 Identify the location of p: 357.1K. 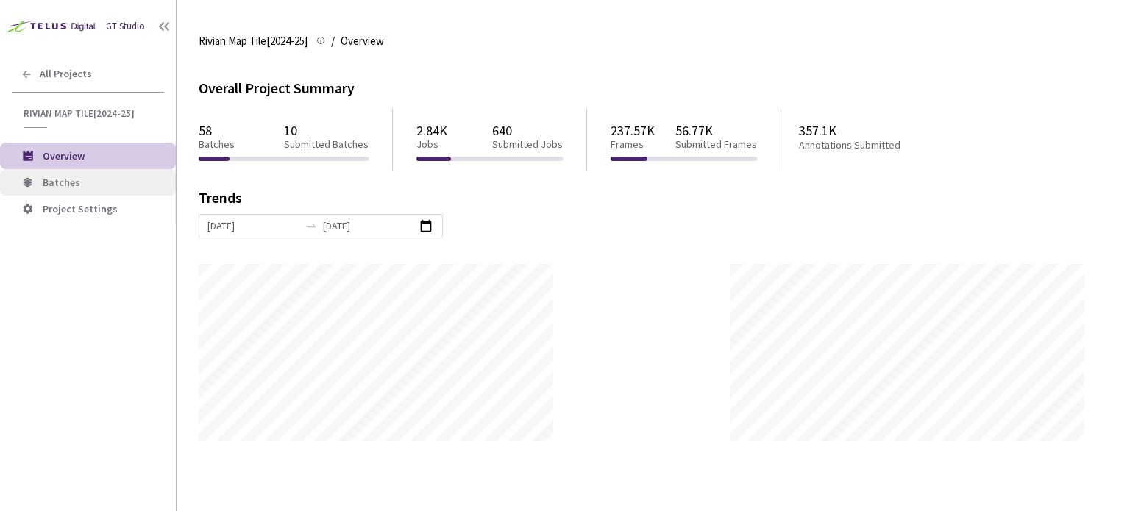
(879, 130).